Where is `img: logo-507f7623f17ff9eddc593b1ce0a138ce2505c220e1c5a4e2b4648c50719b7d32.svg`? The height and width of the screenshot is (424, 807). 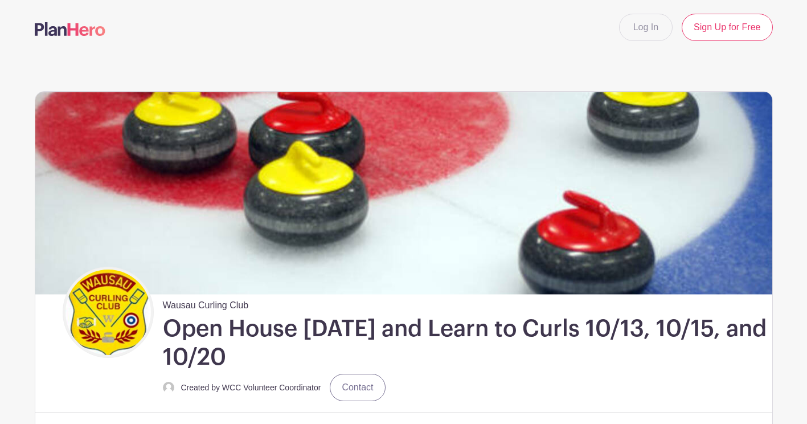
img: logo-507f7623f17ff9eddc593b1ce0a138ce2505c220e1c5a4e2b4648c50719b7d32.svg is located at coordinates (70, 29).